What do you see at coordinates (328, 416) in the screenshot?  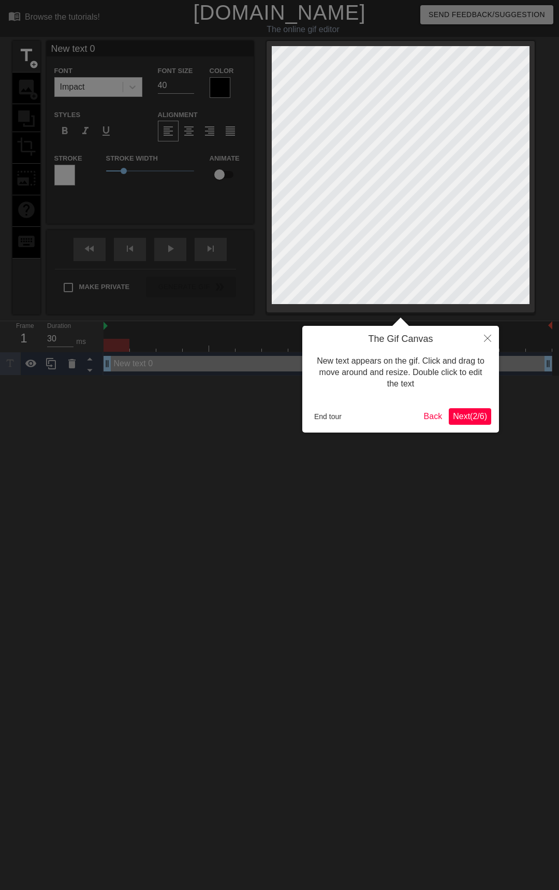 I see `button: End tour` at bounding box center [328, 416].